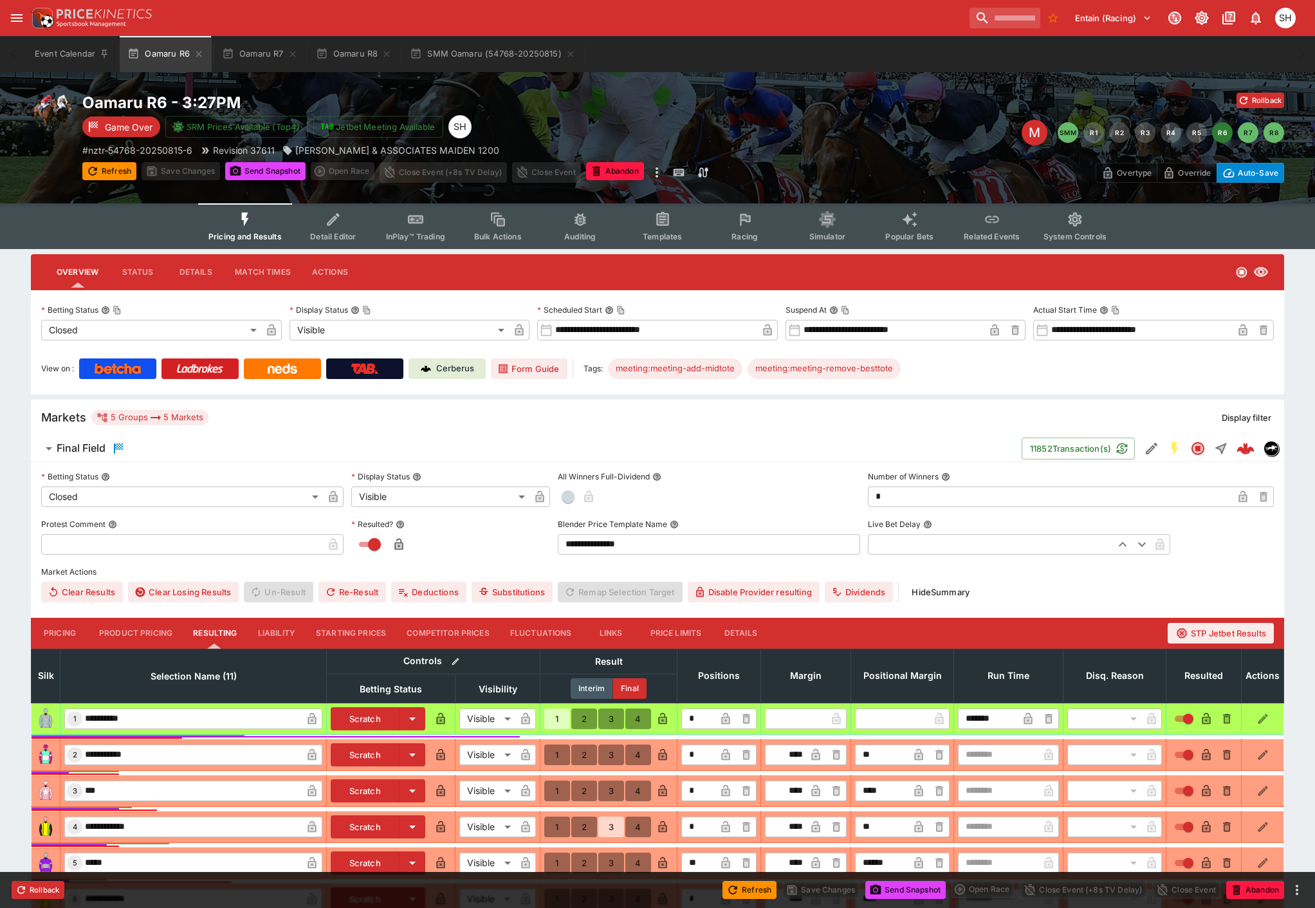 This screenshot has height=908, width=1315. What do you see at coordinates (390, 689) in the screenshot?
I see `span: Betting Status` at bounding box center [390, 689].